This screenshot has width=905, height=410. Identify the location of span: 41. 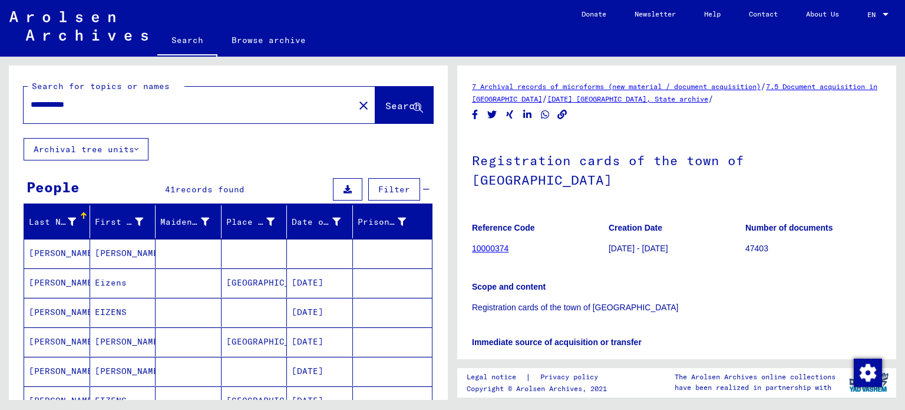
(170, 189).